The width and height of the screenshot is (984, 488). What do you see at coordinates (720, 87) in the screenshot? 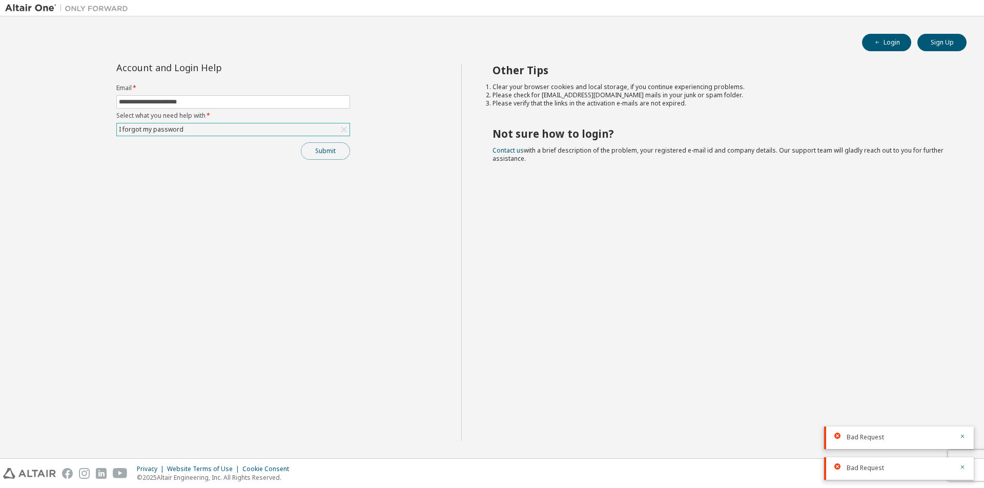
I see `li: Clear your browser cookies and local storage, if you continue experiencing problems.` at bounding box center [720, 87].